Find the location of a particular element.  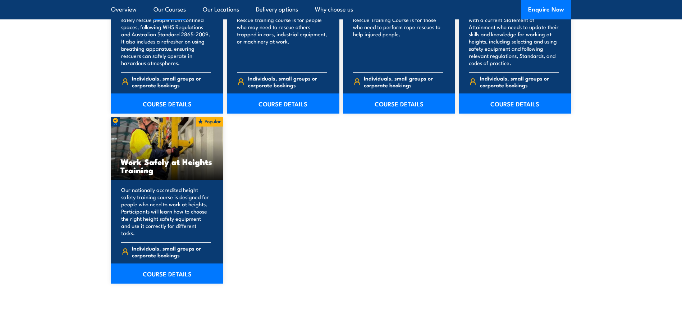

h3: Work Safely at Heights Training is located at coordinates (167, 166).